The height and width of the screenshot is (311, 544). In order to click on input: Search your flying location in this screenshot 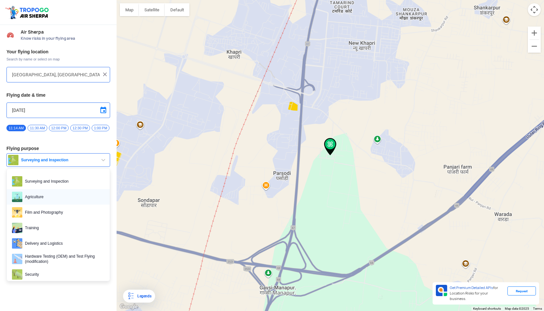, I will do `click(56, 75)`.